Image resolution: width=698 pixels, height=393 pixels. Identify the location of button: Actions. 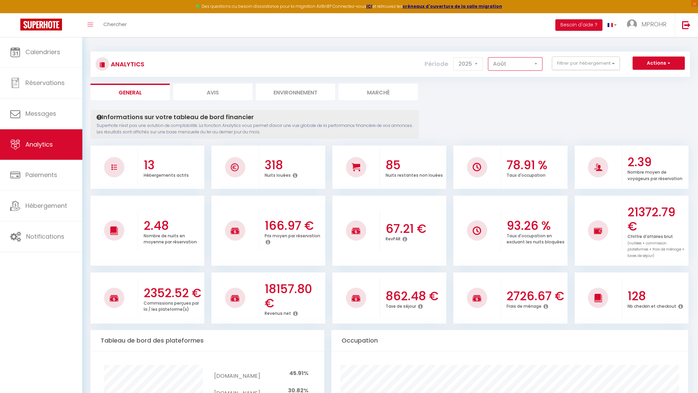
(658, 63).